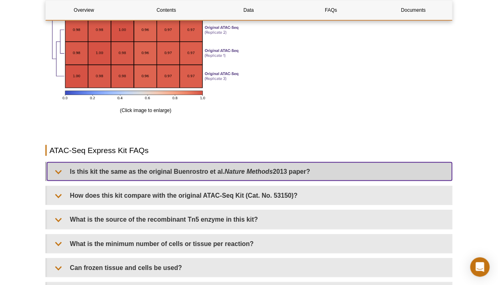 This screenshot has height=285, width=498. What do you see at coordinates (84, 10) in the screenshot?
I see `a: Overview` at bounding box center [84, 10].